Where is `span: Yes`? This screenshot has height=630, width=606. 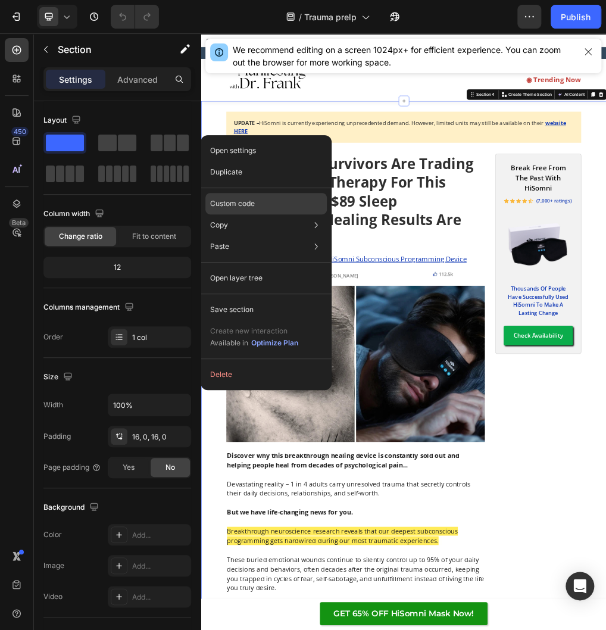
span: Yes is located at coordinates (129, 467).